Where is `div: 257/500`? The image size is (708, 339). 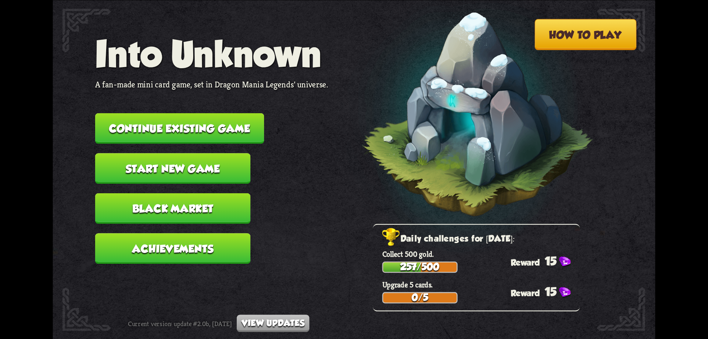
div: 257/500 is located at coordinates (420, 267).